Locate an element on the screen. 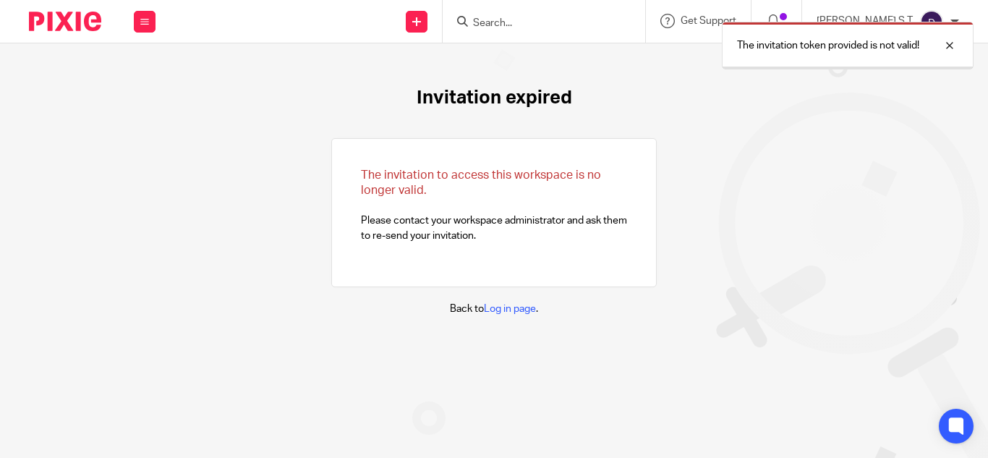 This screenshot has height=458, width=988. img: Pixie is located at coordinates (65, 21).